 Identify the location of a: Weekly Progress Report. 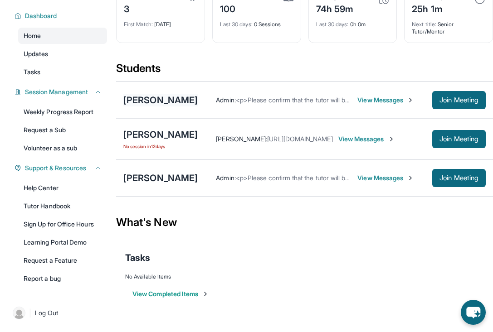
(63, 112).